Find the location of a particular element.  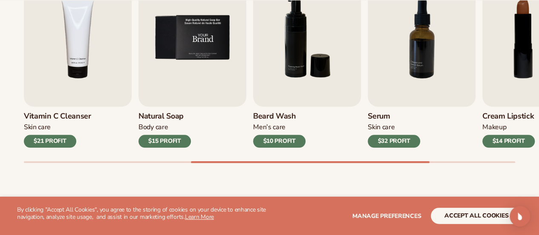

h3: Beard Wash is located at coordinates (279, 116).